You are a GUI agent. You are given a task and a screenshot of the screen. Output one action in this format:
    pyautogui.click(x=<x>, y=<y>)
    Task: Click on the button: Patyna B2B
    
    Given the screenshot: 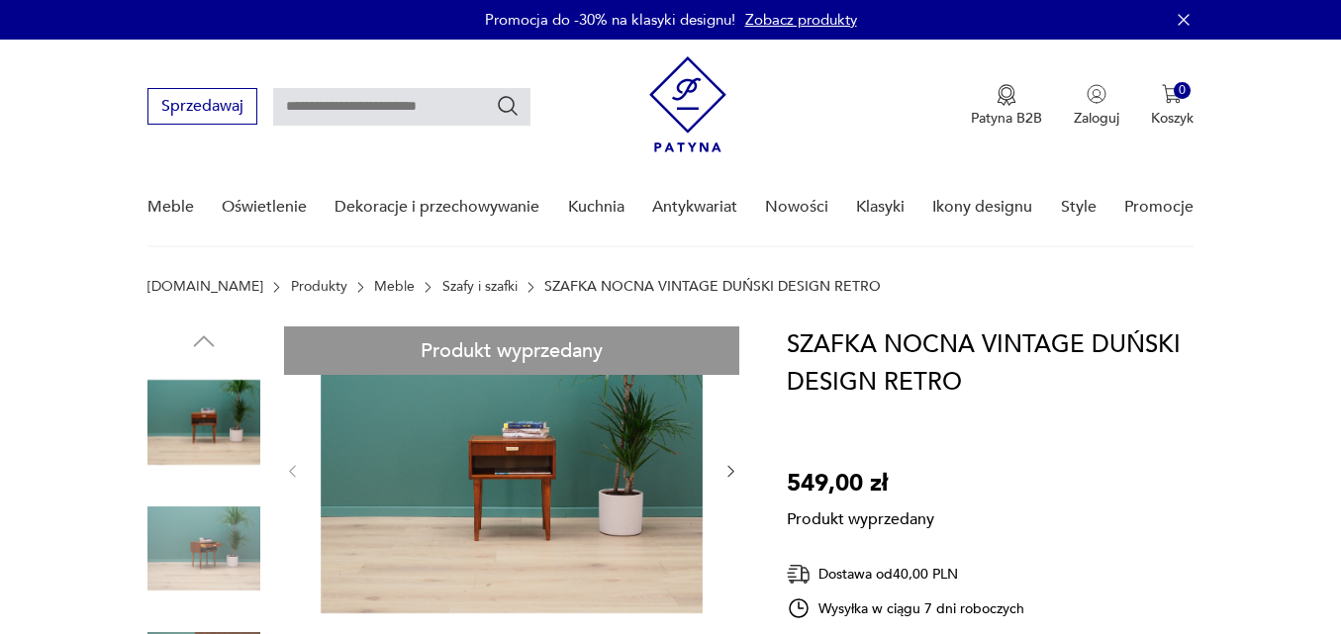 What is the action you would take?
    pyautogui.click(x=1007, y=106)
    